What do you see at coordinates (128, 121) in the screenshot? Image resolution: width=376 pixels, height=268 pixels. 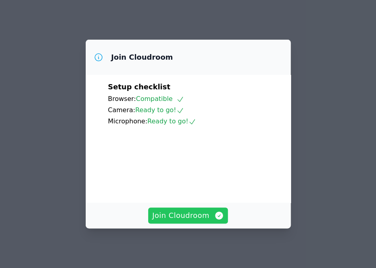 I see `span: Microphone:` at bounding box center [128, 121].